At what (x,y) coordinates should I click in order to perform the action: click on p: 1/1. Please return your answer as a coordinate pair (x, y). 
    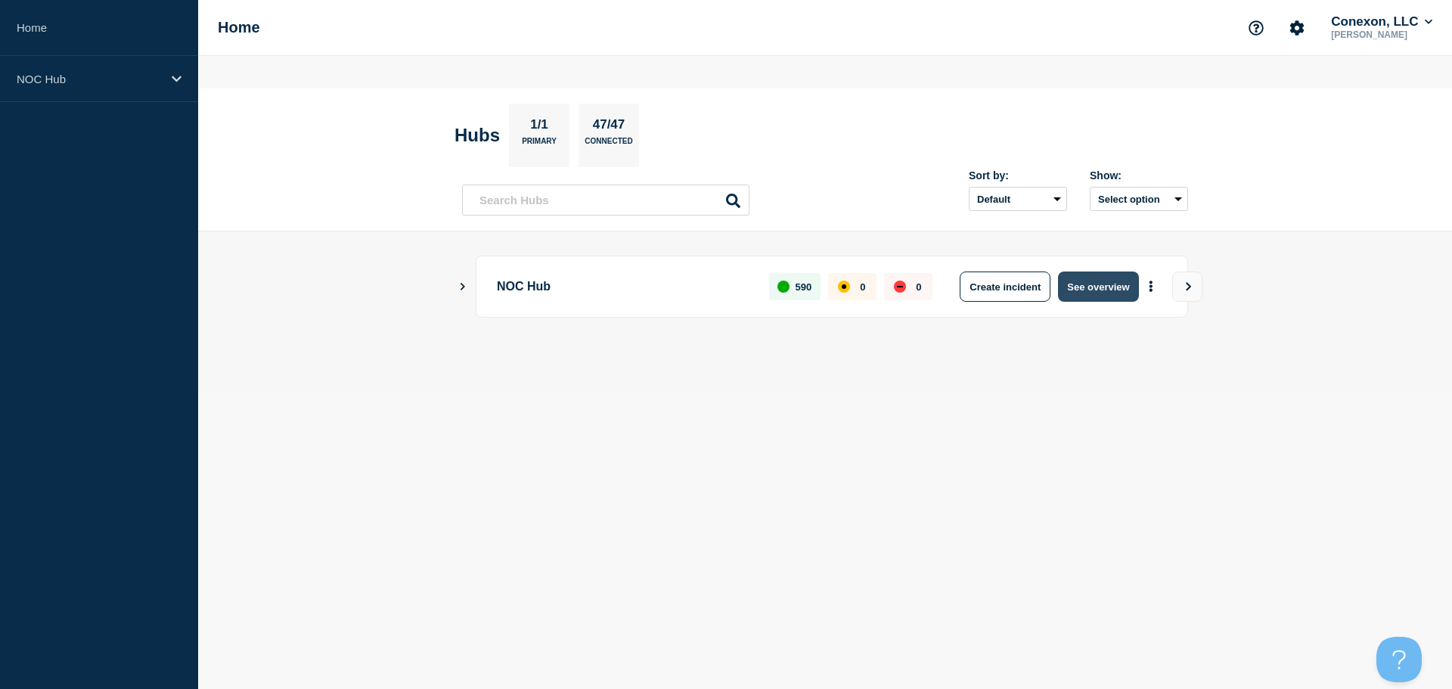
    Looking at the image, I should click on (539, 127).